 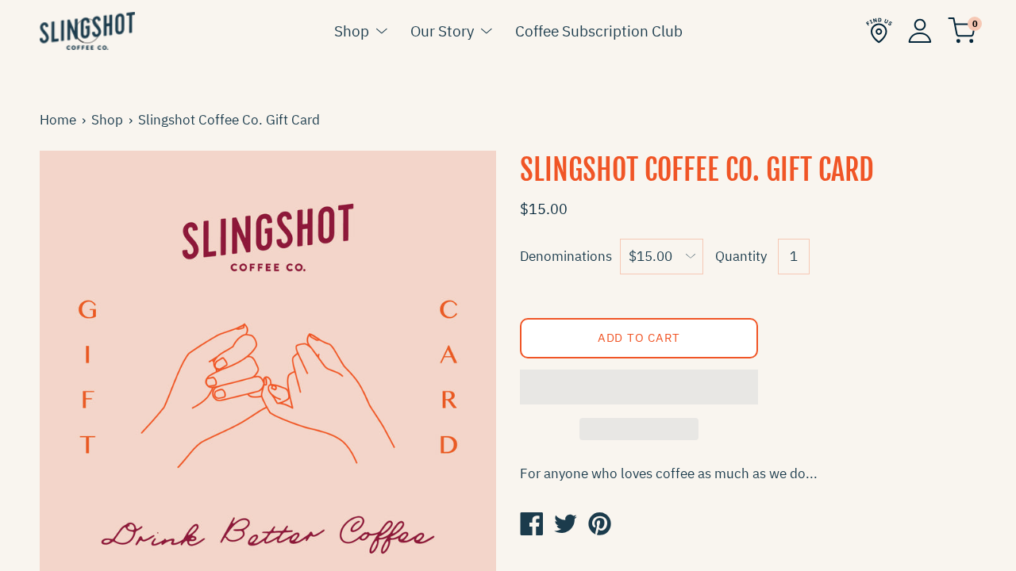 I want to click on h1: Slingshot Coffee Co. Gift Card, so click(x=747, y=171).